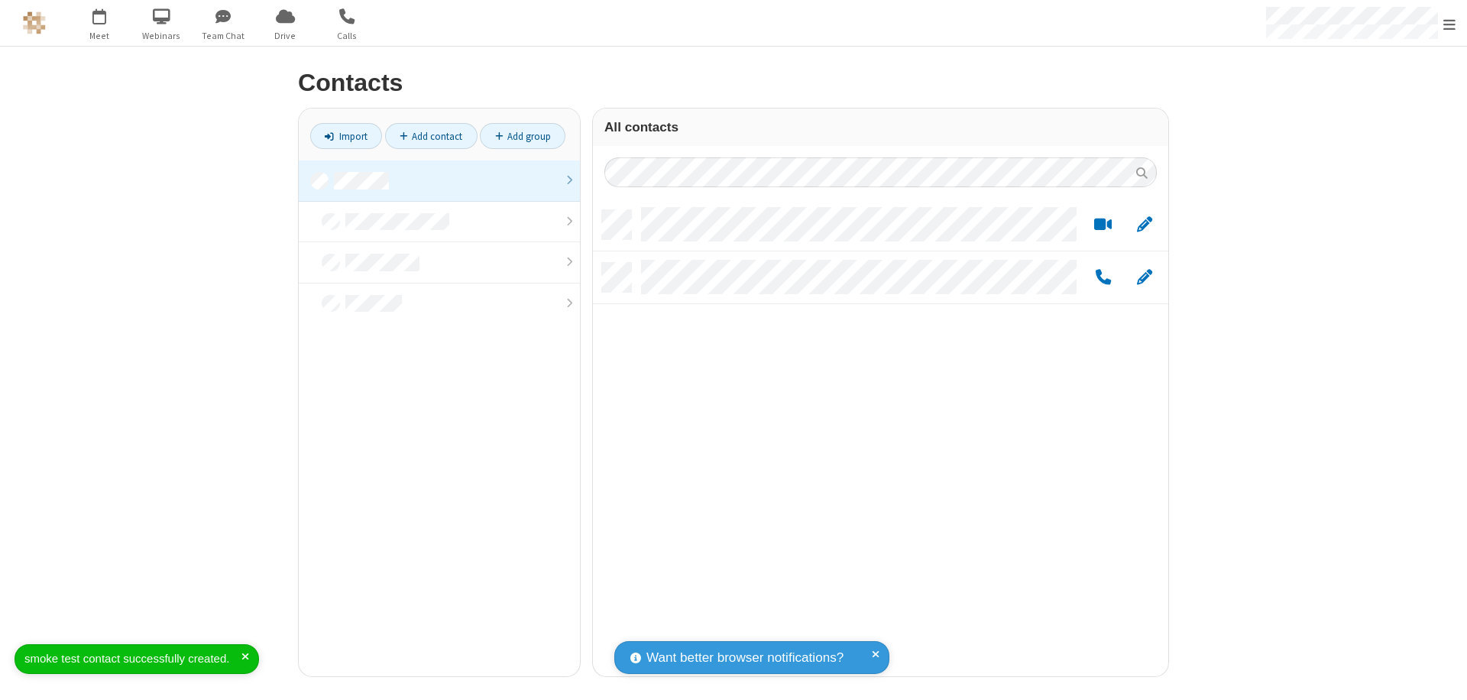 The image size is (1467, 700). What do you see at coordinates (161, 36) in the screenshot?
I see `span: Webinars` at bounding box center [161, 36].